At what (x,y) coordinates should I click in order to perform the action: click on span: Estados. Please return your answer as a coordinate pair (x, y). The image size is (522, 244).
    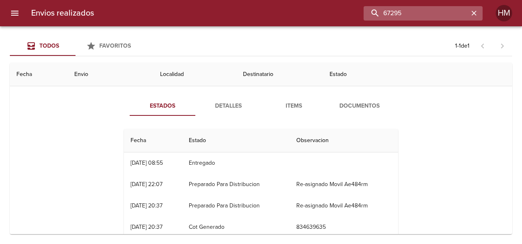
    Looking at the image, I should click on (162, 106).